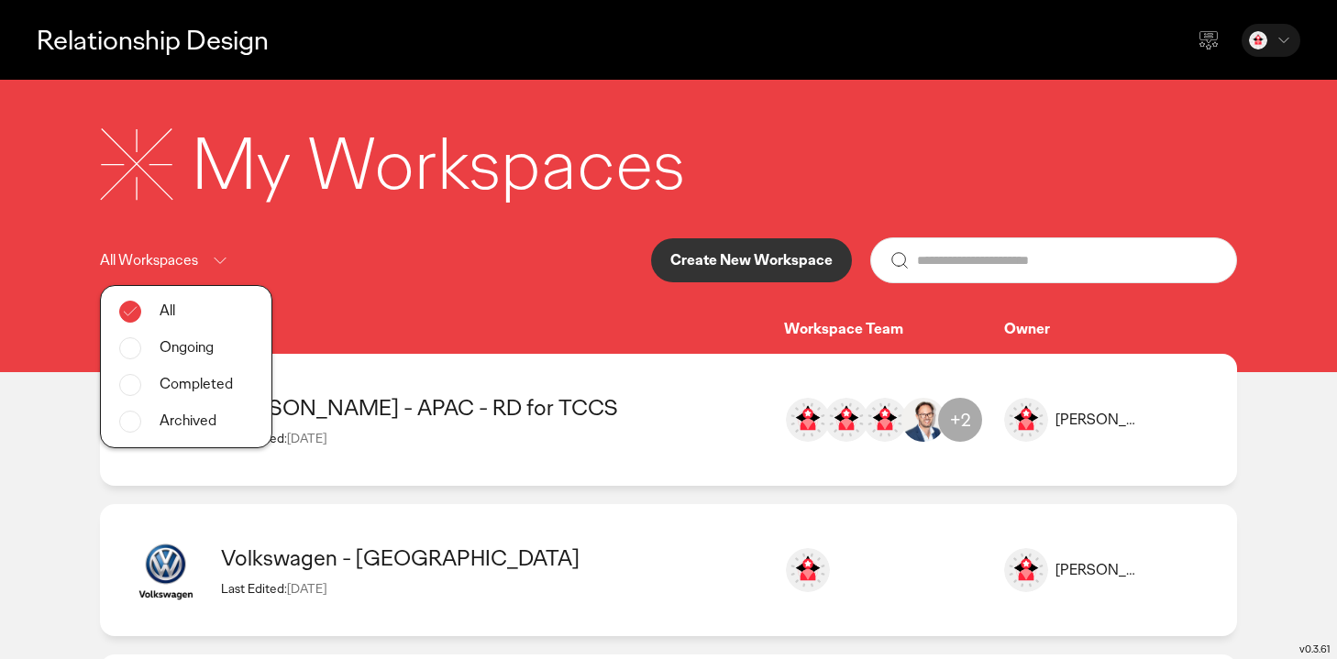  Describe the element at coordinates (186, 312) in the screenshot. I see `div: All` at that location.